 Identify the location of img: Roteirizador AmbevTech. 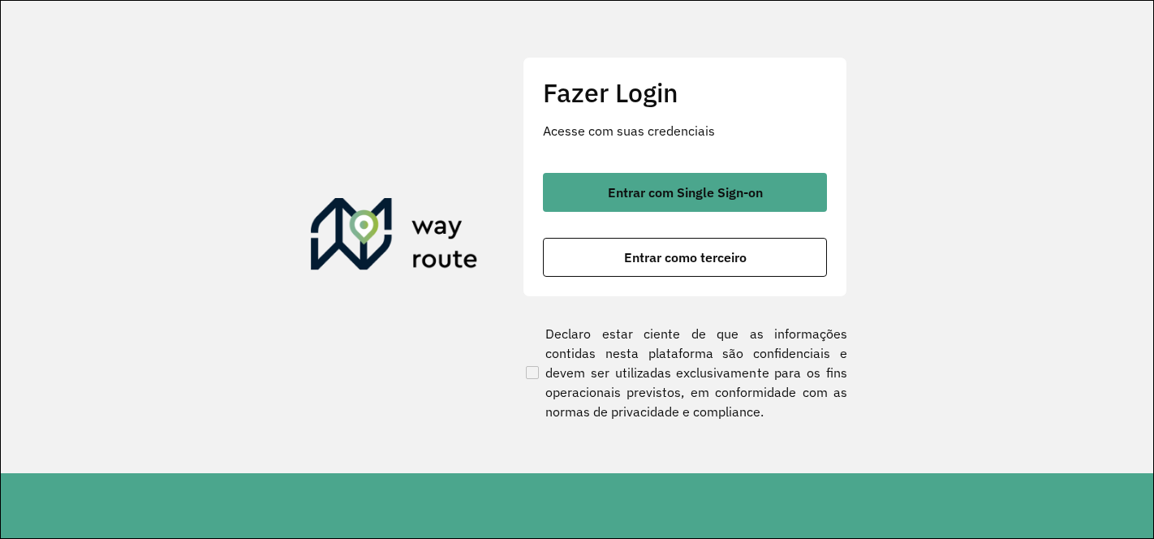
(394, 237).